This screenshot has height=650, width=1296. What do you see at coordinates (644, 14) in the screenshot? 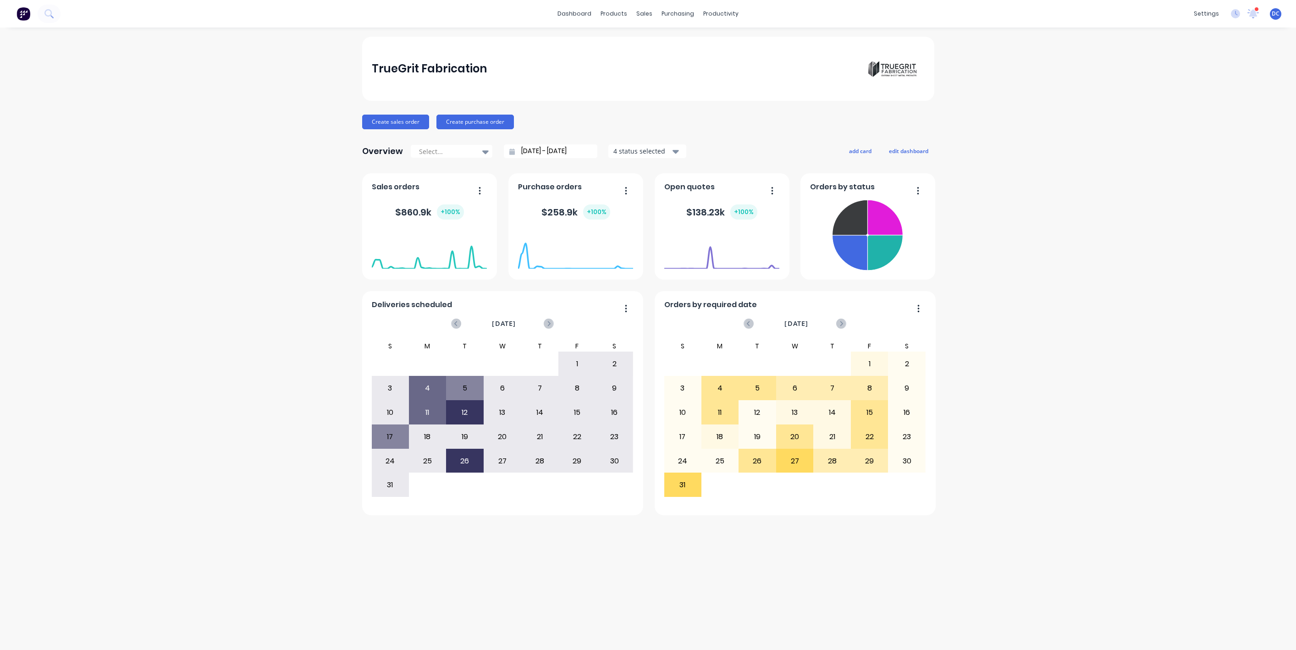
I see `div: sales` at bounding box center [644, 14].